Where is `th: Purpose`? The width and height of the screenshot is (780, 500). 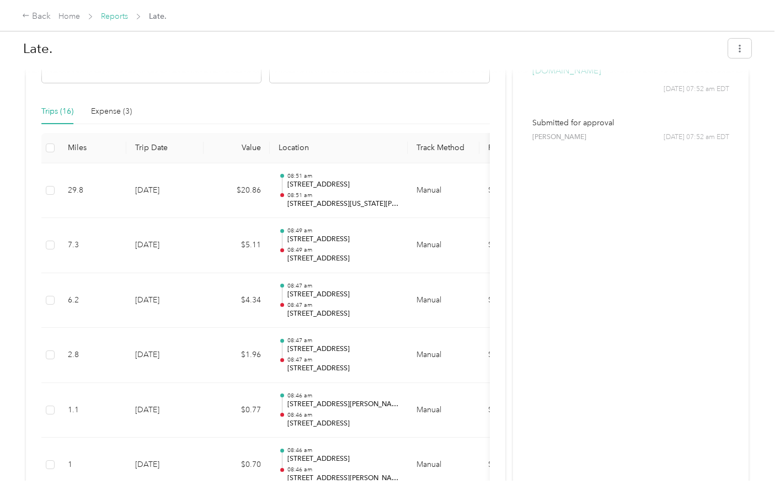
th: Purpose is located at coordinates (521, 148).